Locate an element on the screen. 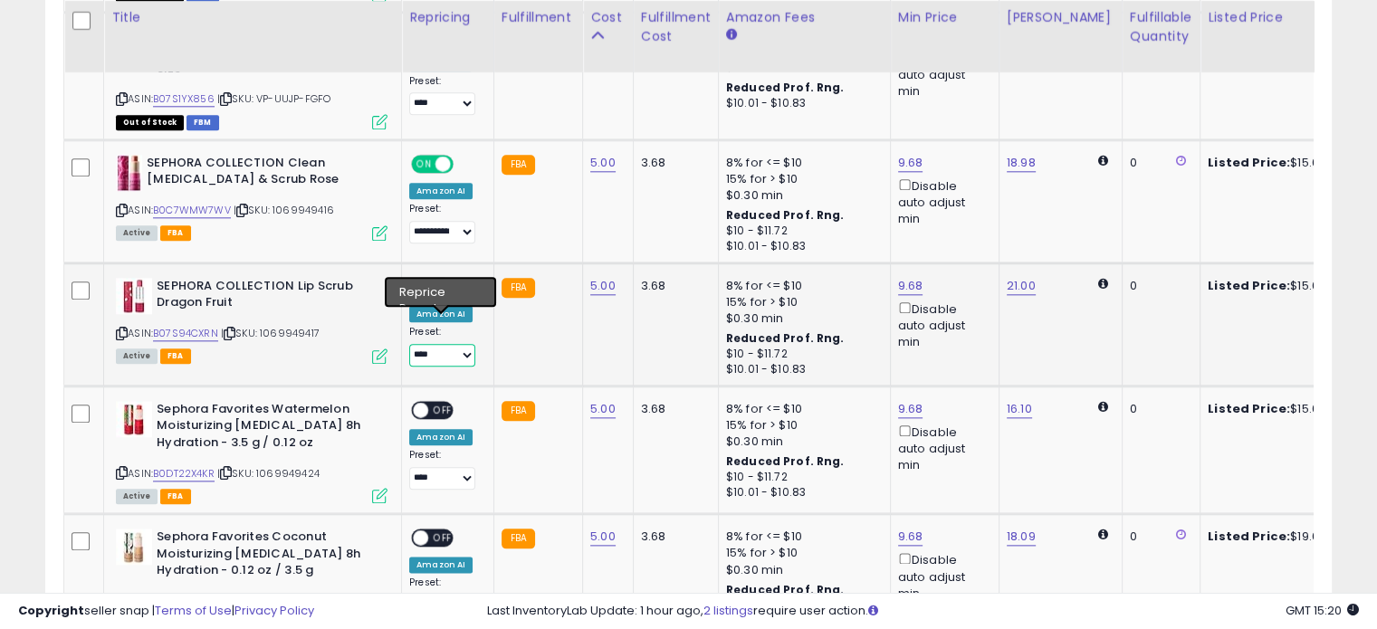 The height and width of the screenshot is (629, 1377). a: 18.09 is located at coordinates (1021, 537).